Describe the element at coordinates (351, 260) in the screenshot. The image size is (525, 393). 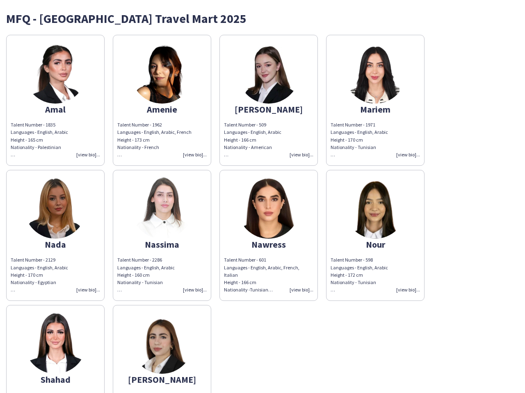
I see `span: Talent Number - 598` at that location.